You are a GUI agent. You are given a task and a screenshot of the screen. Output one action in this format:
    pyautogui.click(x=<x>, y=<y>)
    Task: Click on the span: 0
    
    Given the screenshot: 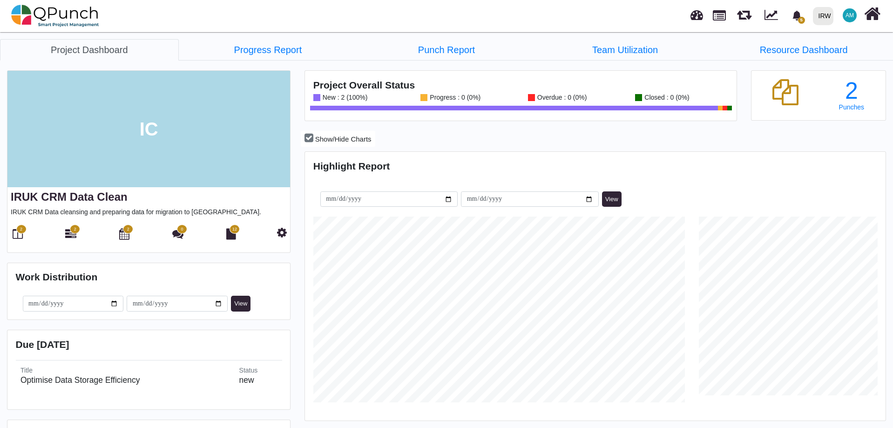 What is the action you would take?
    pyautogui.click(x=182, y=229)
    